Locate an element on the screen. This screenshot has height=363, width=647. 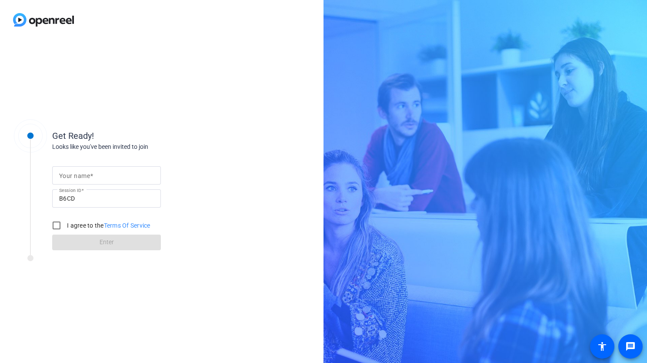
mat-icon: message is located at coordinates (631, 346).